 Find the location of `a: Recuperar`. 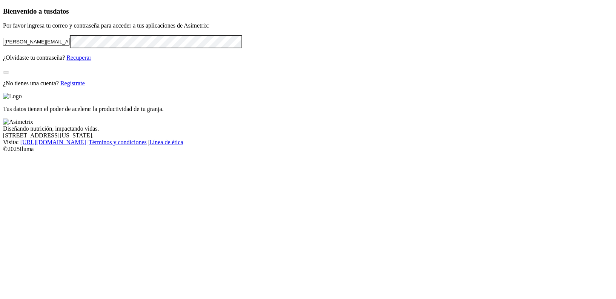

a: Recuperar is located at coordinates (79, 57).